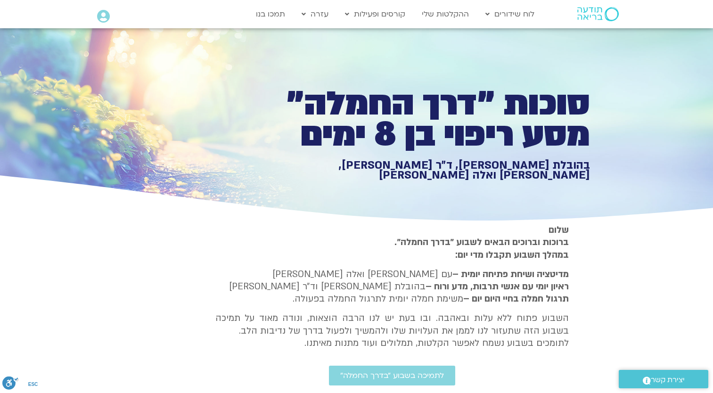 The width and height of the screenshot is (713, 393). I want to click on img: תודעה בריאה, so click(598, 14).